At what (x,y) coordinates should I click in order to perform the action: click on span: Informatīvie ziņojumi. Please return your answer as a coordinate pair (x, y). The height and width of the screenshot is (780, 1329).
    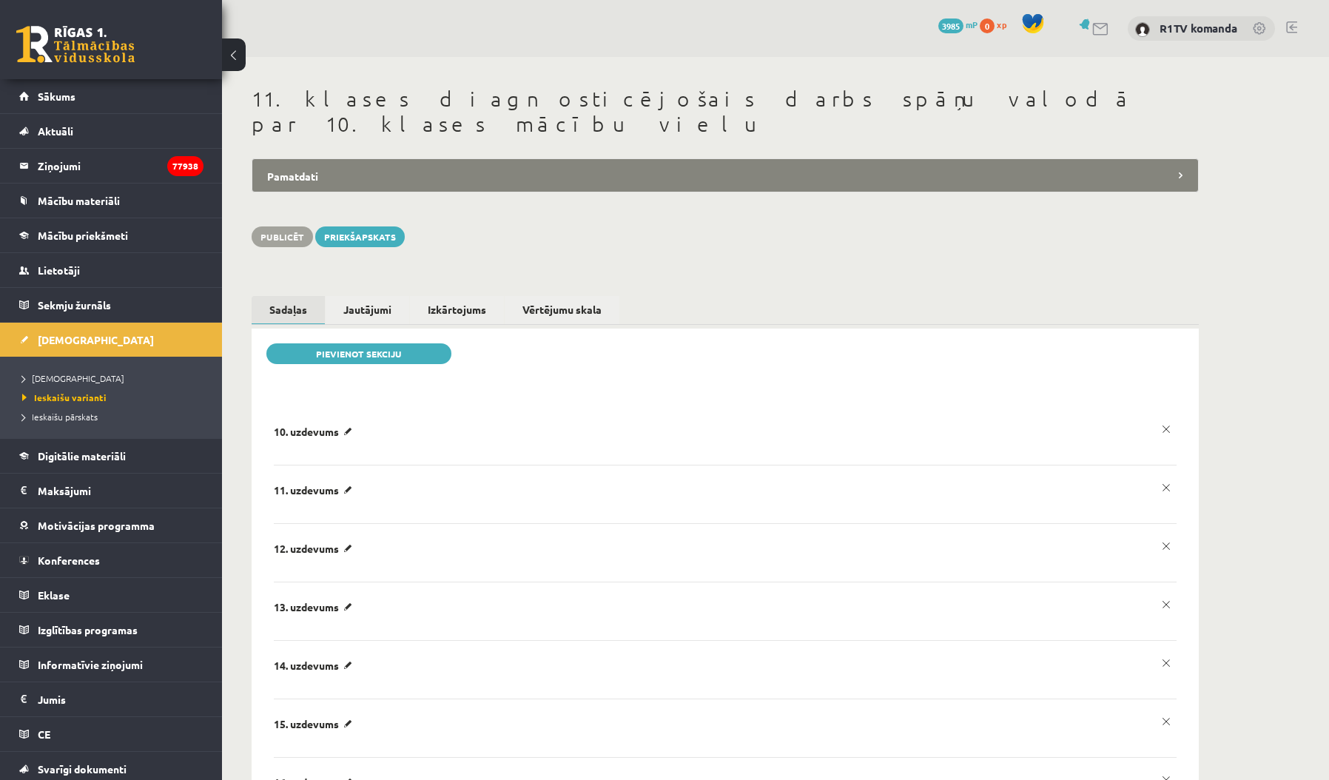
    Looking at the image, I should click on (90, 664).